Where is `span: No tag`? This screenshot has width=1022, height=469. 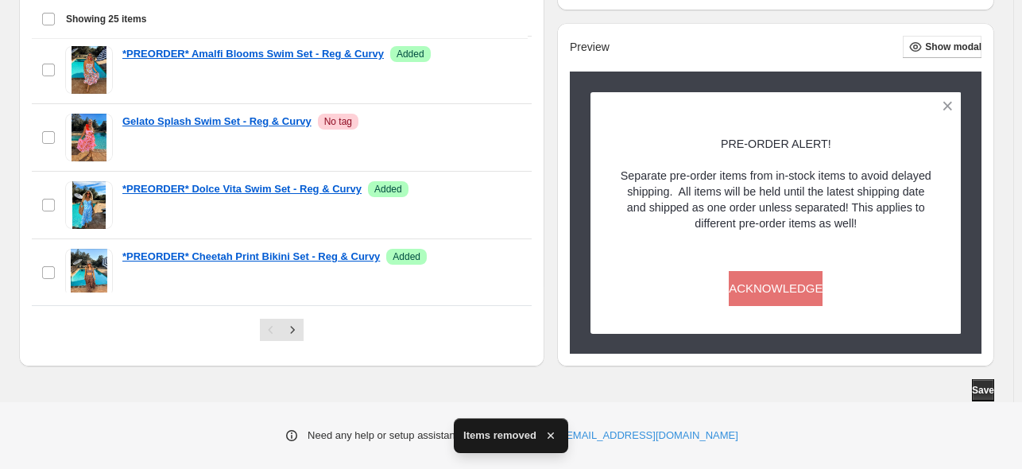
span: No tag is located at coordinates (338, 122).